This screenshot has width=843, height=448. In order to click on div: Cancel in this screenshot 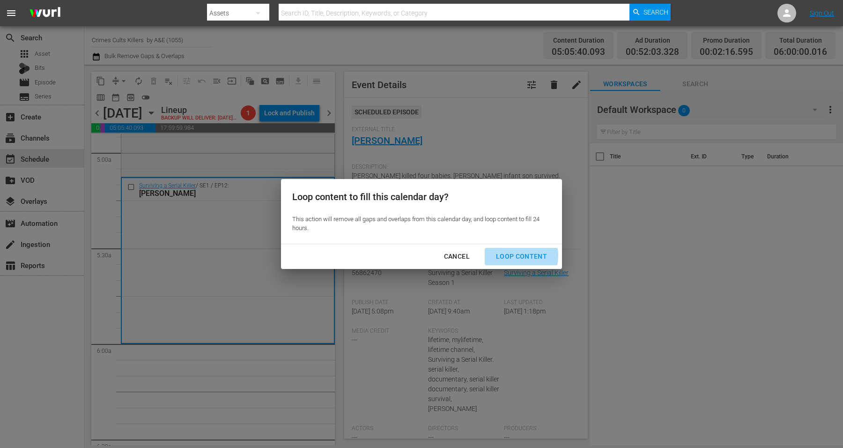, I will do `click(457, 256)`.